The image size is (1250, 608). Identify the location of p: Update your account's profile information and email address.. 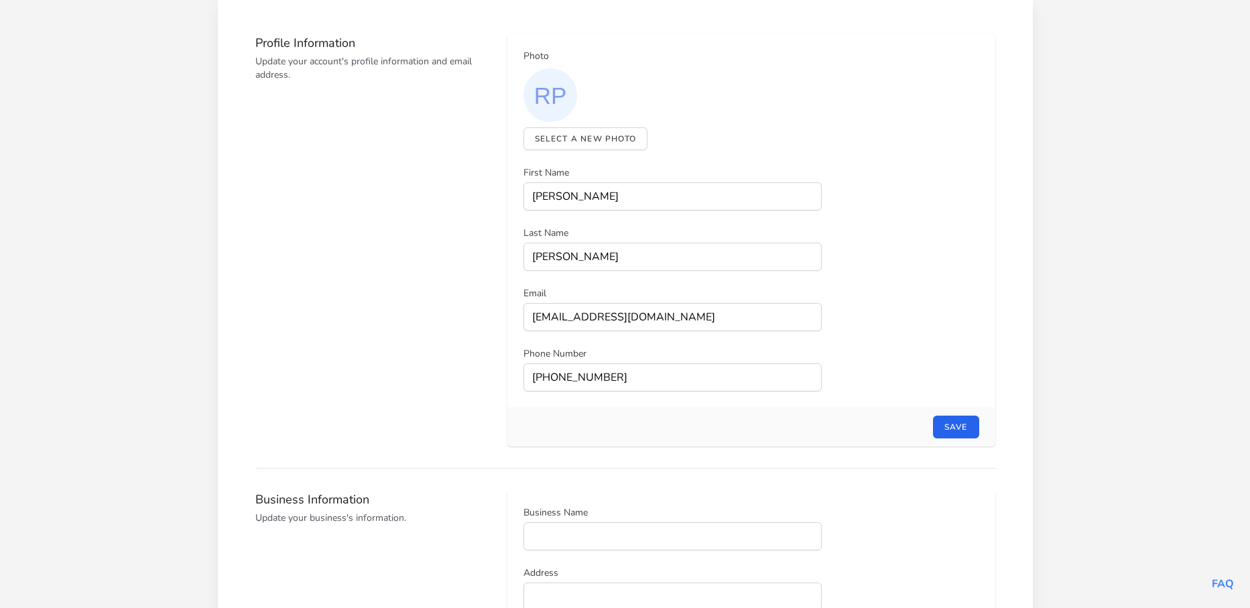
(373, 68).